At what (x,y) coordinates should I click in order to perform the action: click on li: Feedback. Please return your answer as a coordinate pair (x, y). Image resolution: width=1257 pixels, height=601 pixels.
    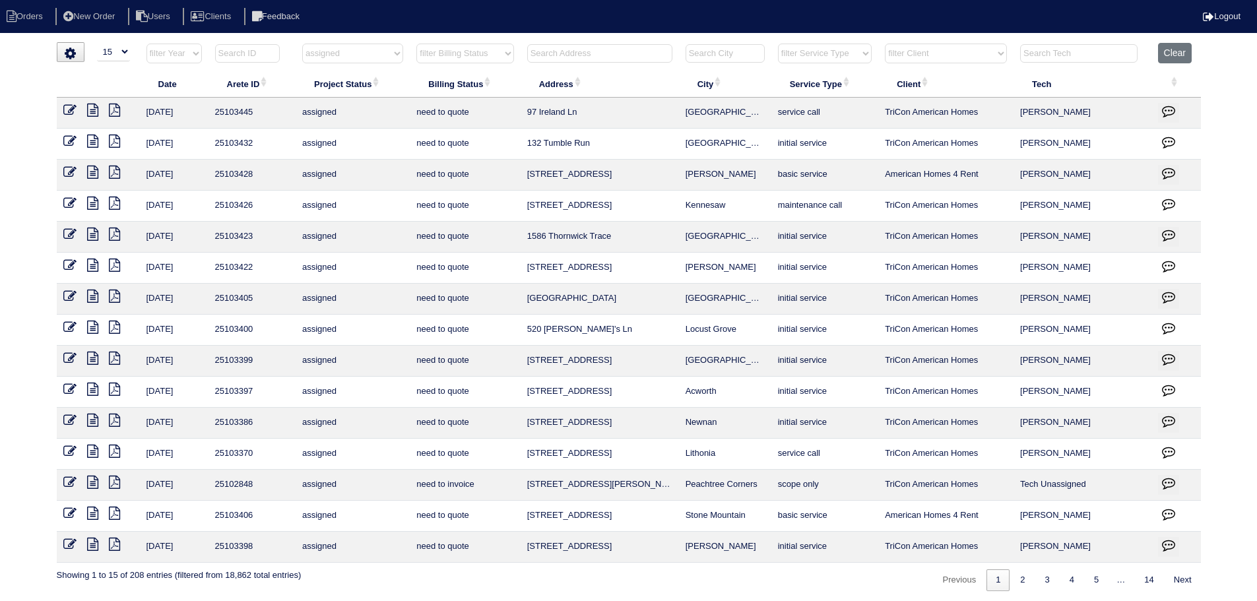
    Looking at the image, I should click on (277, 16).